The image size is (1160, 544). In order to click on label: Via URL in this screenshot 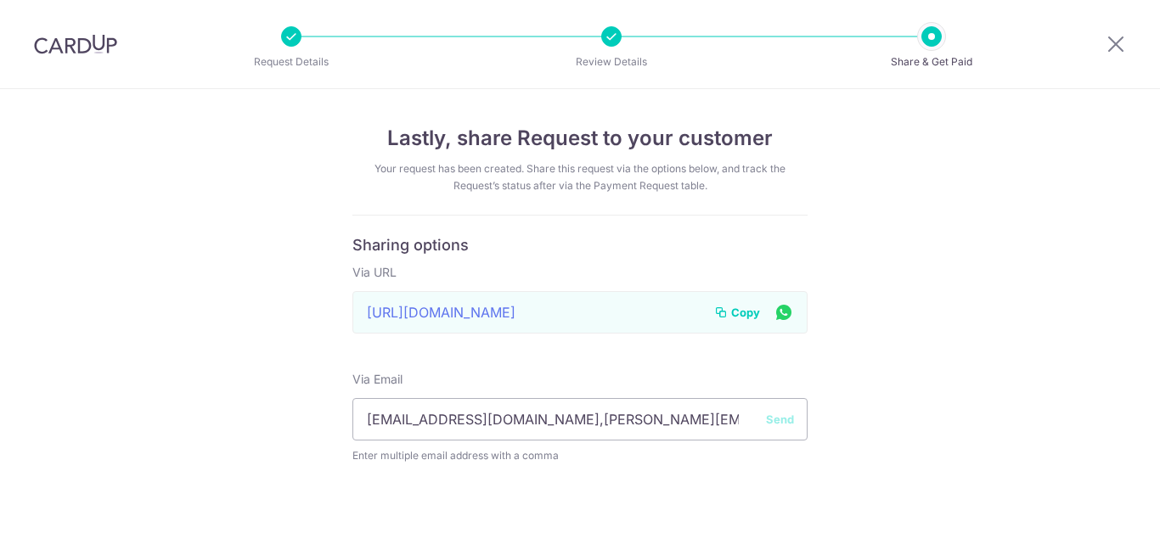, I will do `click(375, 273)`.